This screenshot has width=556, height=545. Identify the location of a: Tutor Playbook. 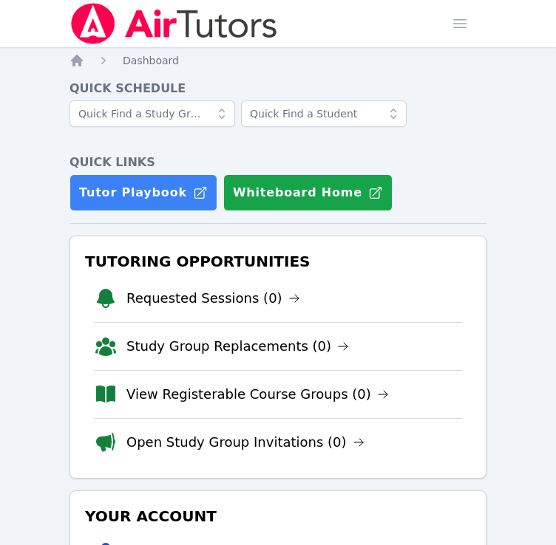
(143, 193).